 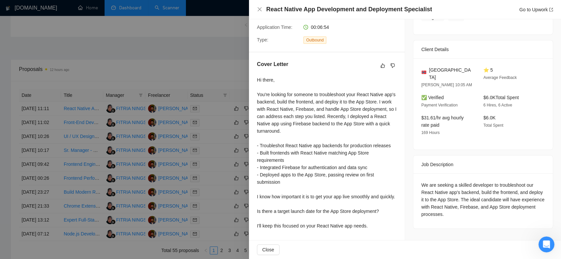 I want to click on span: $31.61/hr avg hourly rate paid, so click(x=443, y=122).